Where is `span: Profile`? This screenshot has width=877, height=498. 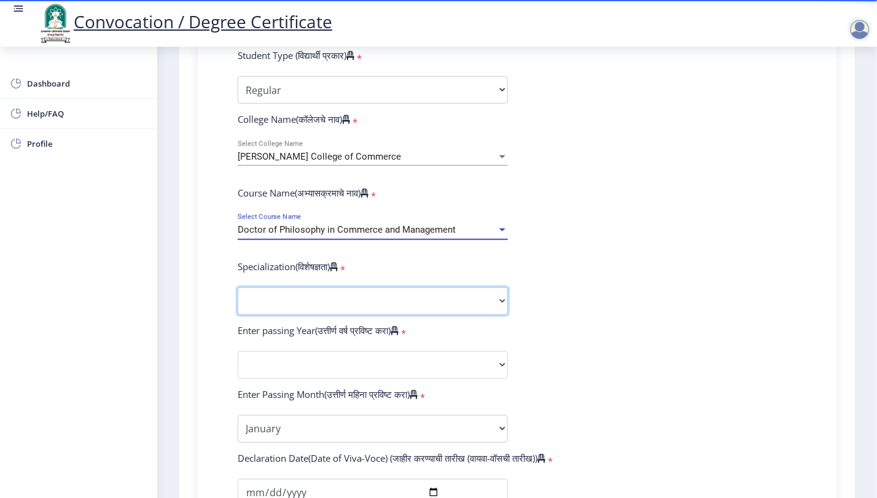 span: Profile is located at coordinates (87, 144).